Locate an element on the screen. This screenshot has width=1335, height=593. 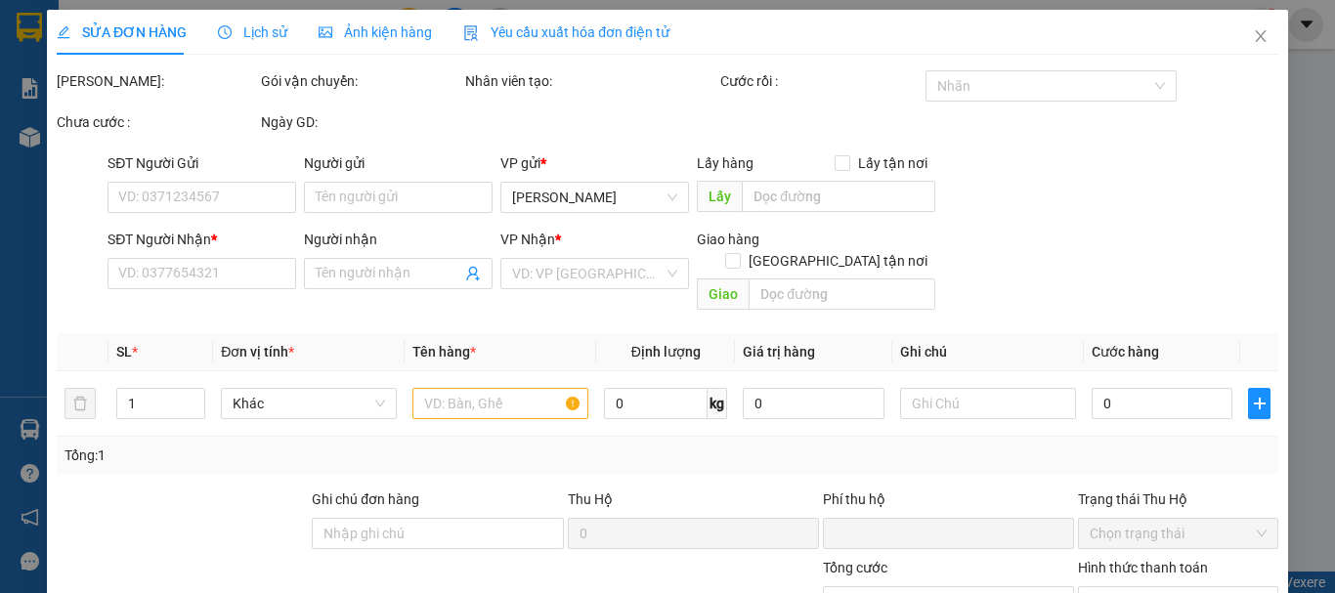
span: Thu Hộ is located at coordinates (589, 499).